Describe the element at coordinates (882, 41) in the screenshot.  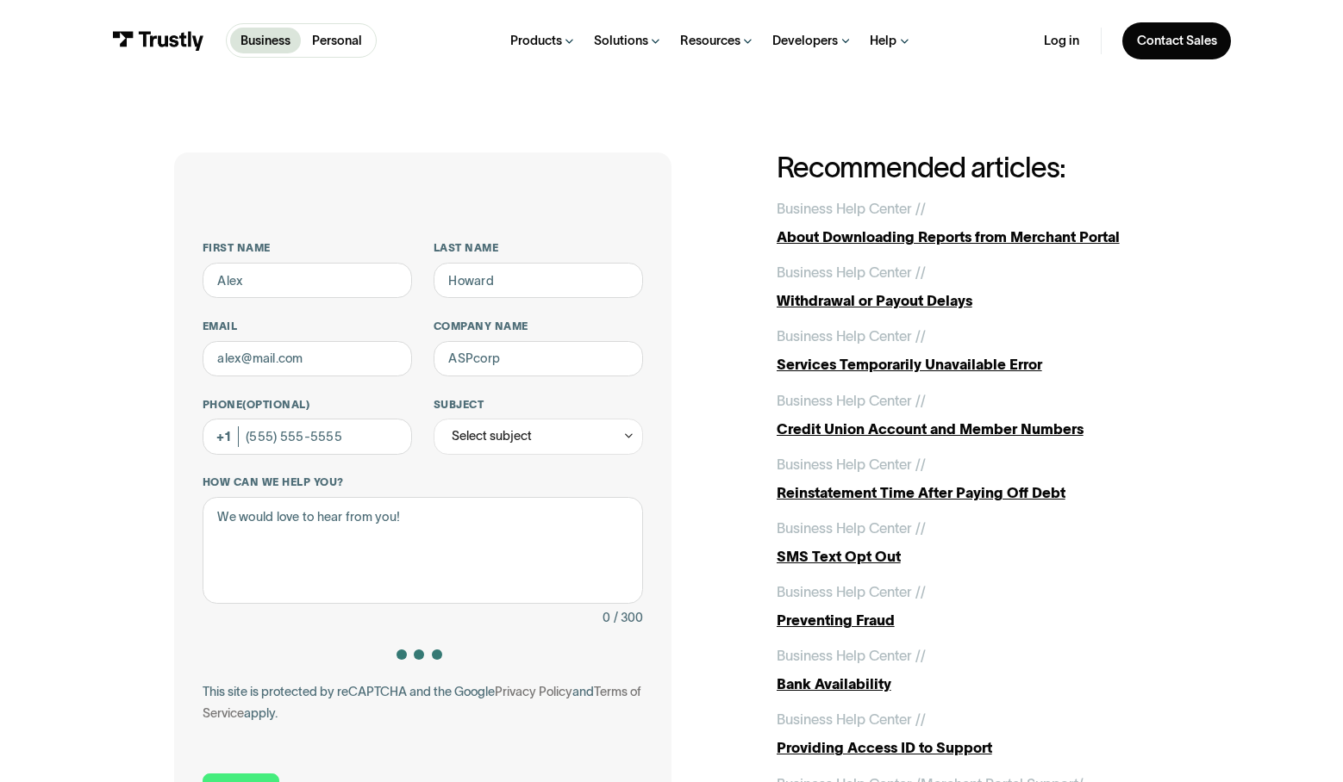
I see `div: Help` at that location.